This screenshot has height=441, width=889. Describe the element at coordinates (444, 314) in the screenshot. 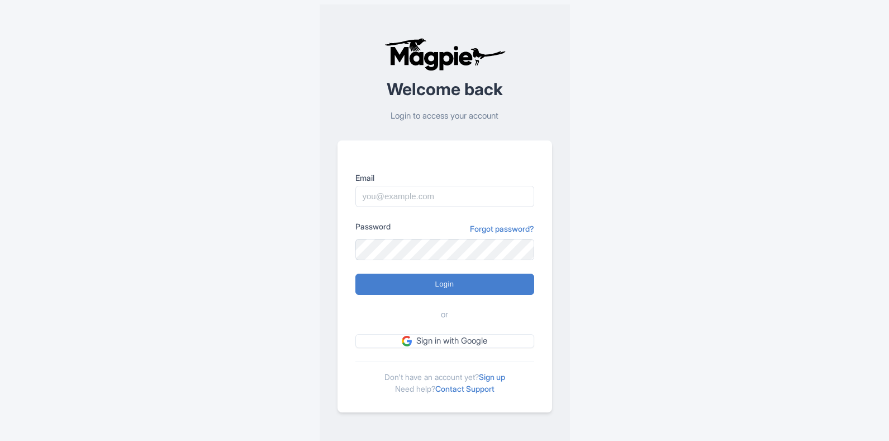

I see `span: or` at that location.